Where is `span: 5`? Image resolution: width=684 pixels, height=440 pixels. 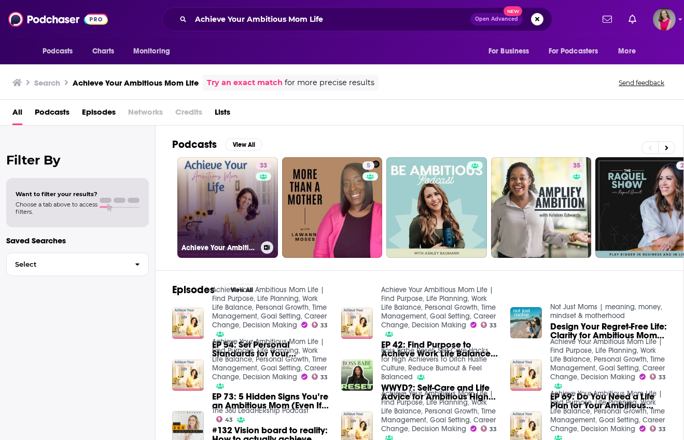
span: 5 is located at coordinates (368, 166).